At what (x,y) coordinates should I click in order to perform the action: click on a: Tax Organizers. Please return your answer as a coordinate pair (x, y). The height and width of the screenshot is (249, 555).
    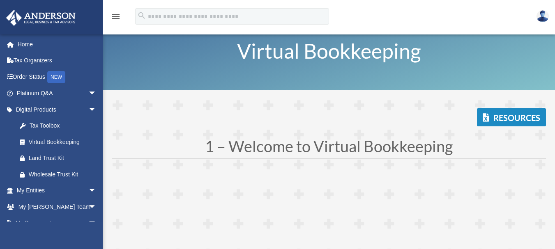
    Looking at the image, I should click on (57, 61).